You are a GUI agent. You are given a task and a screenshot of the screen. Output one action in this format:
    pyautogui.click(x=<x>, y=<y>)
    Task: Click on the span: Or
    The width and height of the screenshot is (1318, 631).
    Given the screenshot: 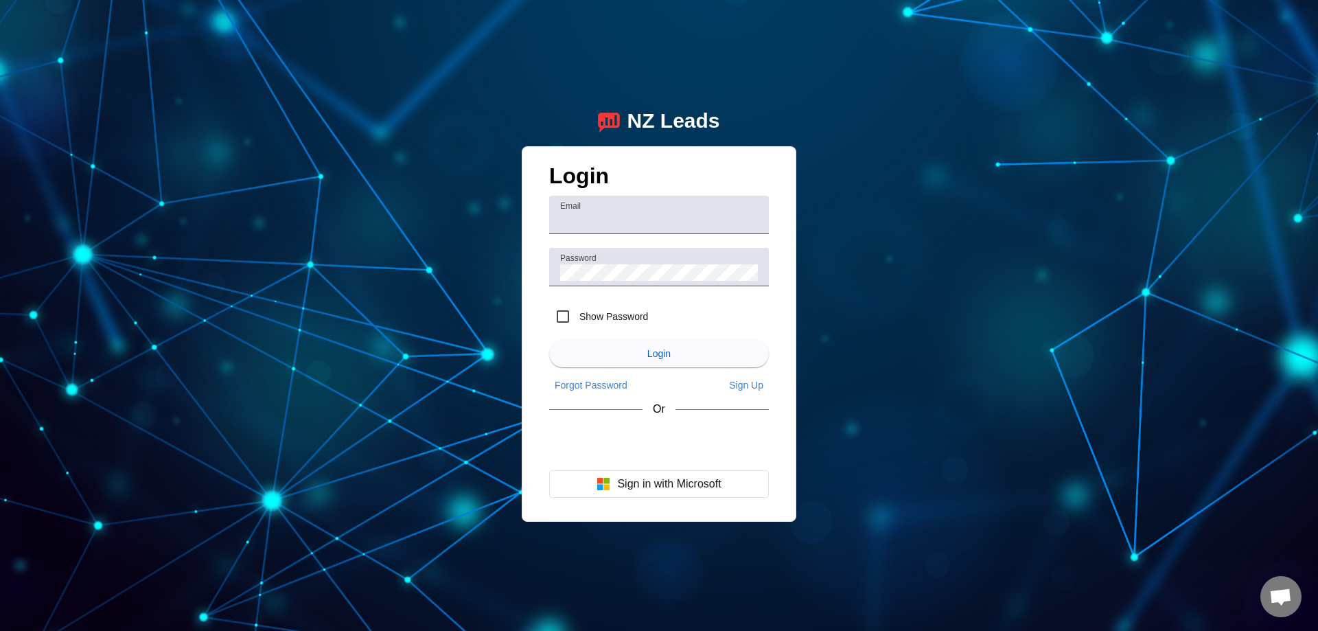 What is the action you would take?
    pyautogui.click(x=659, y=409)
    